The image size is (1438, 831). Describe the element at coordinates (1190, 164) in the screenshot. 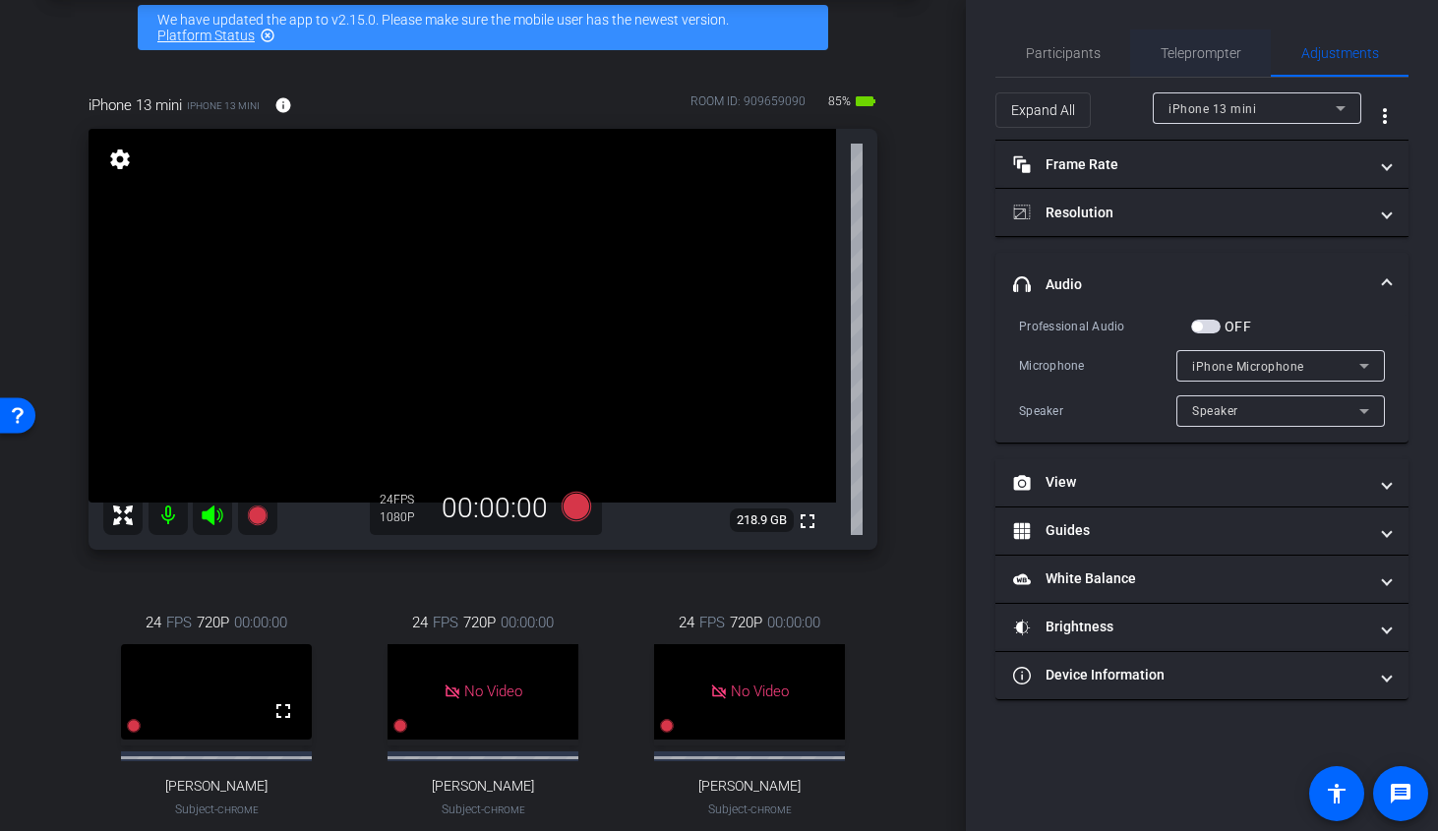

I see `mat-panel-title: Frame Rate` at that location.